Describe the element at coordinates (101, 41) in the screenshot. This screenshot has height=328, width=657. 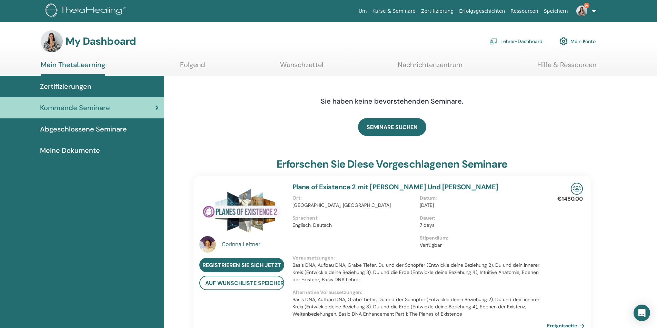
I see `h3: My Dashboard` at that location.